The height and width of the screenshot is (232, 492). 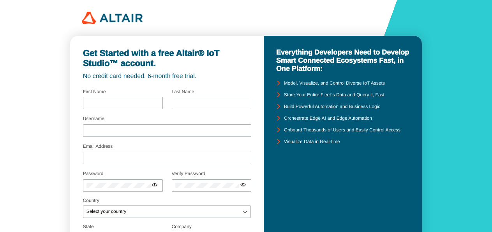 What do you see at coordinates (112, 18) in the screenshot?
I see `img: 320px-Altair_logo.png` at bounding box center [112, 18].